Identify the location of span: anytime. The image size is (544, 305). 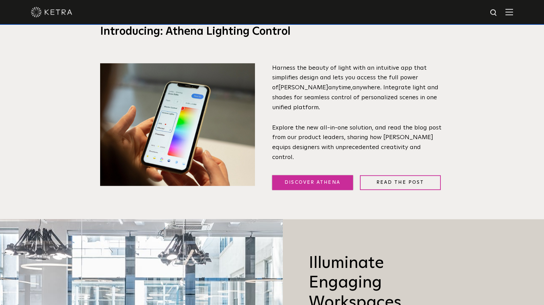
(339, 88).